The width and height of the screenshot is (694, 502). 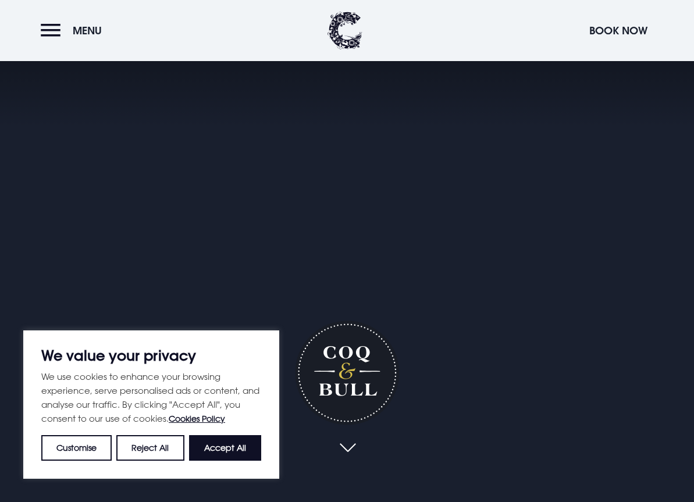 I want to click on div: We value your privacy, so click(x=151, y=404).